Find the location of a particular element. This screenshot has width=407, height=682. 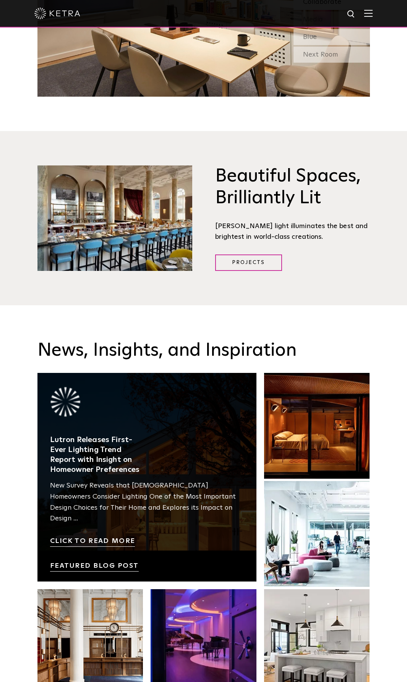

img: search icon is located at coordinates (351, 14).